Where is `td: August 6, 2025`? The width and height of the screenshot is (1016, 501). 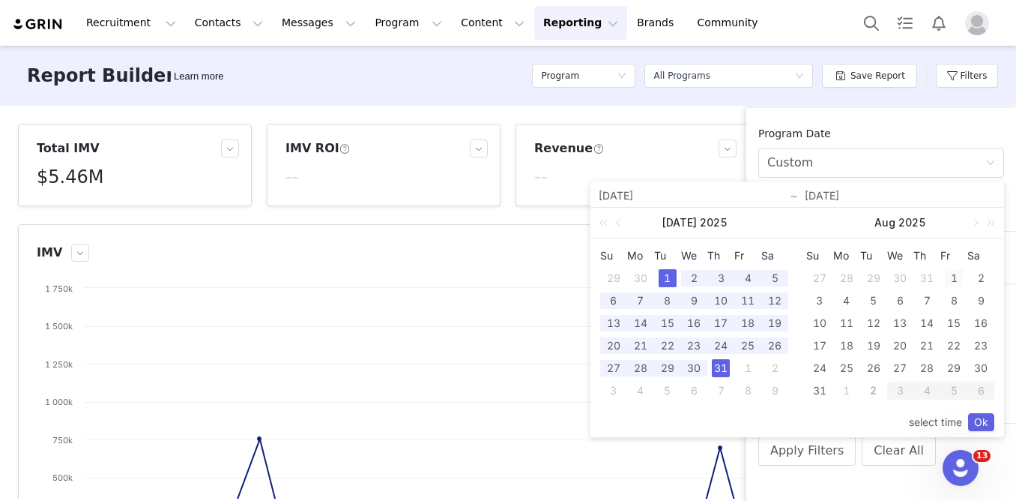
td: August 6, 2025 is located at coordinates (695, 390).